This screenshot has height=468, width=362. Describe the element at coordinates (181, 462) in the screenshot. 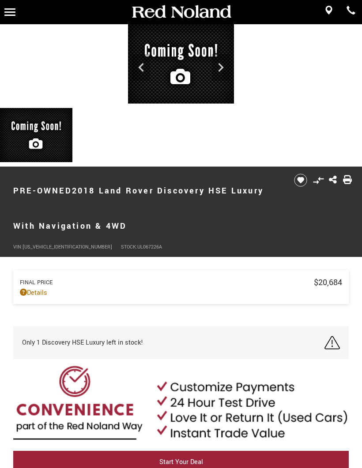

I see `span: Start Your Deal` at that location.